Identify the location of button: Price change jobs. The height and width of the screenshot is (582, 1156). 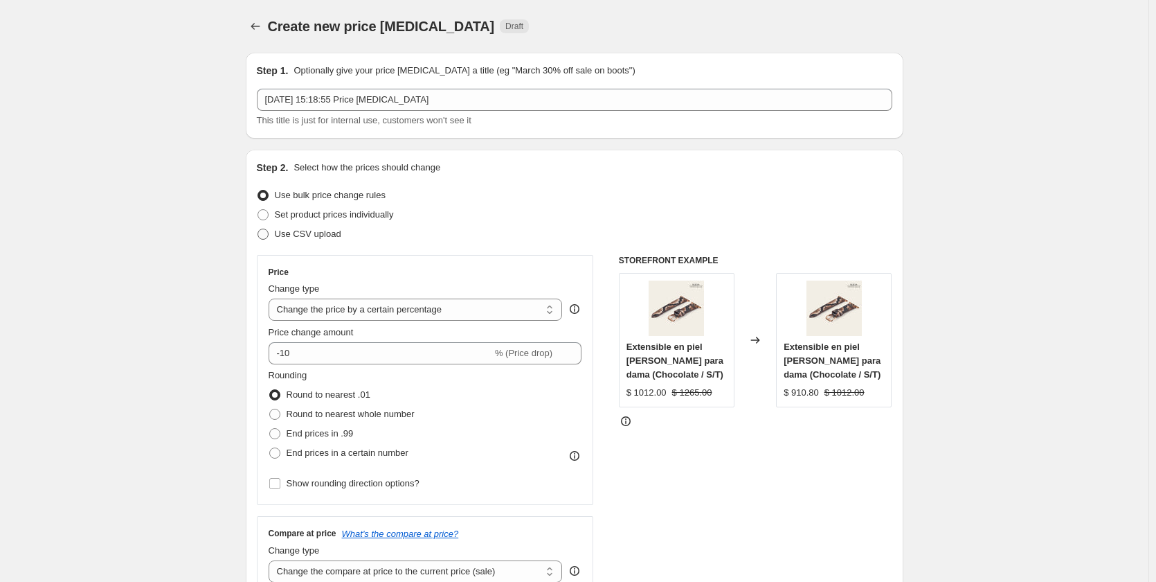
(256, 26).